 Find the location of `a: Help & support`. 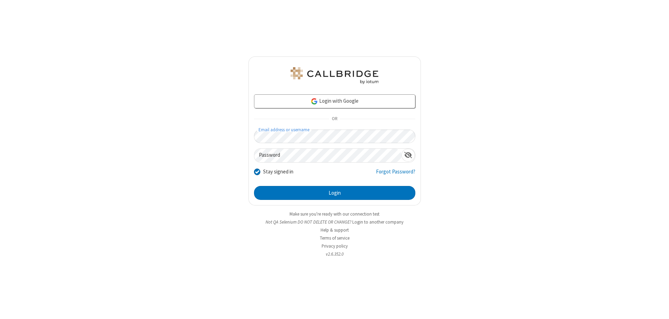

a: Help & support is located at coordinates (334, 230).